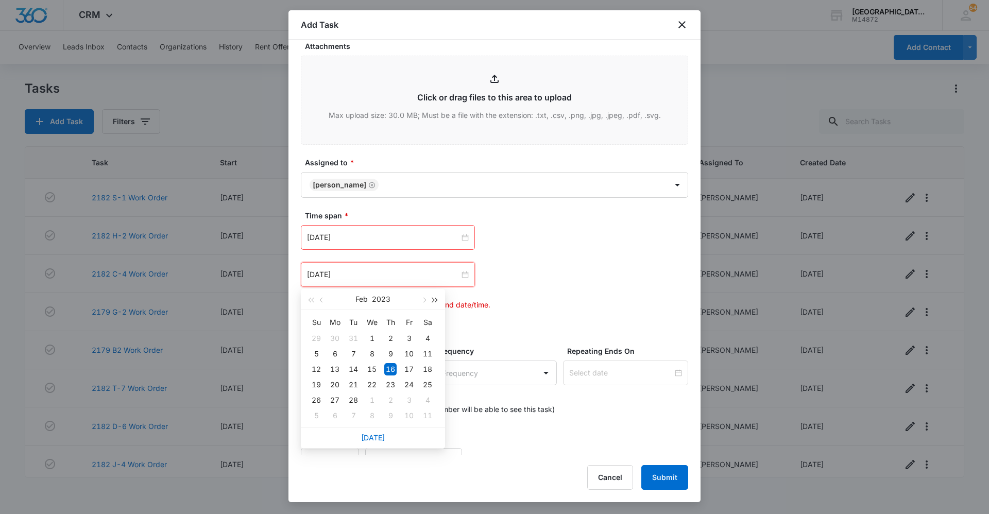 Image resolution: width=989 pixels, height=514 pixels. What do you see at coordinates (353, 385) in the screenshot?
I see `td: 2023-02-21` at bounding box center [353, 385].